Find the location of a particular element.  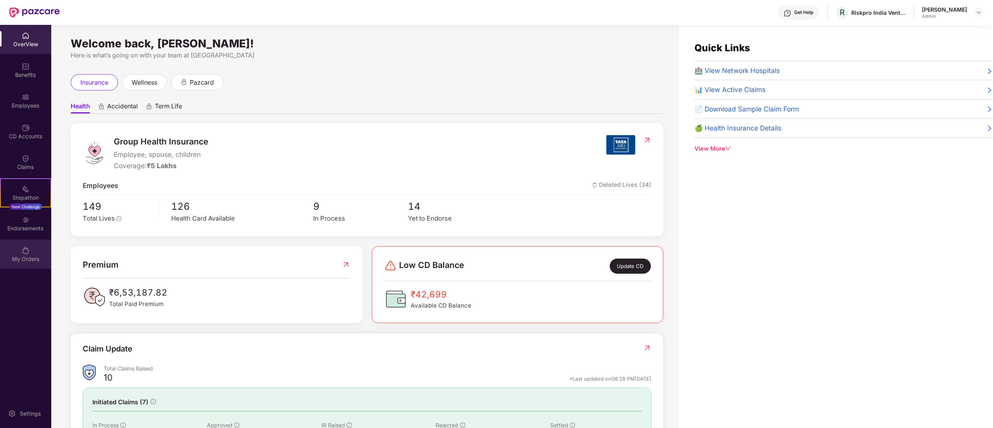

span: Available CD Balance is located at coordinates (441, 305).